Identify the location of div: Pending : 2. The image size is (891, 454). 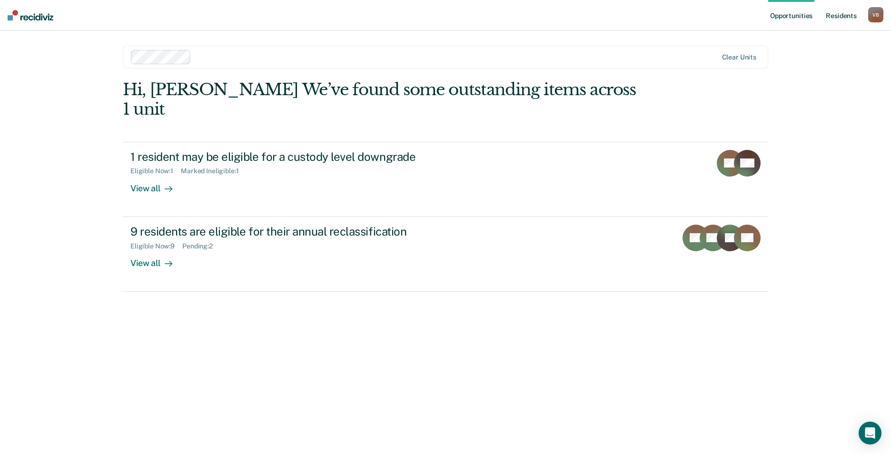
(201, 246).